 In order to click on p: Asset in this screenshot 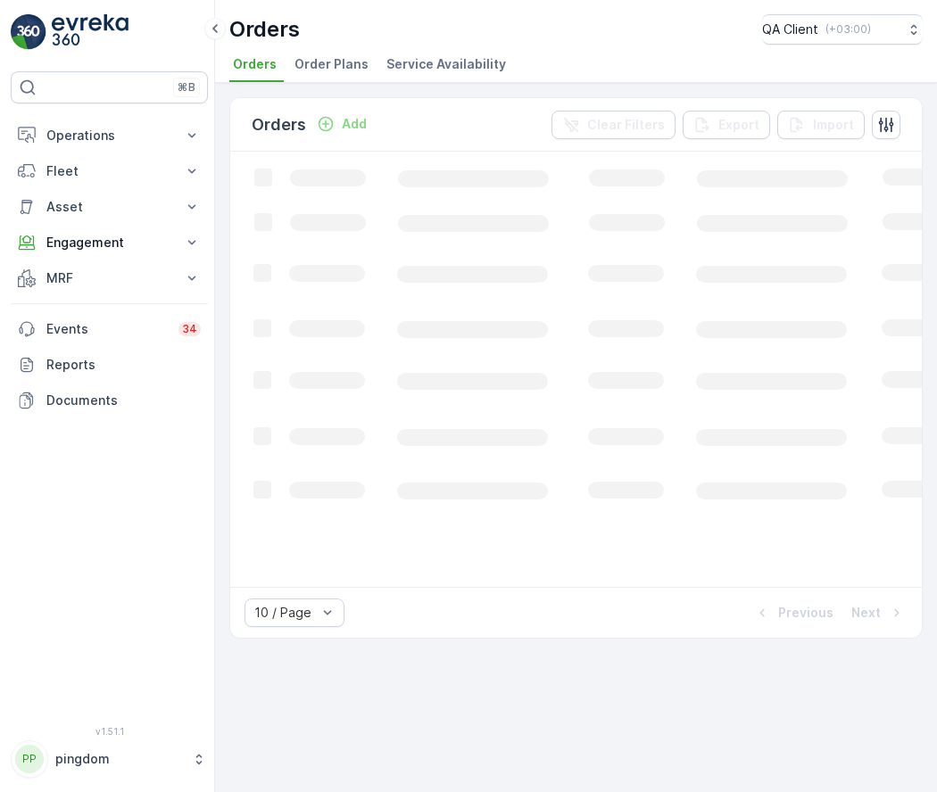, I will do `click(109, 207)`.